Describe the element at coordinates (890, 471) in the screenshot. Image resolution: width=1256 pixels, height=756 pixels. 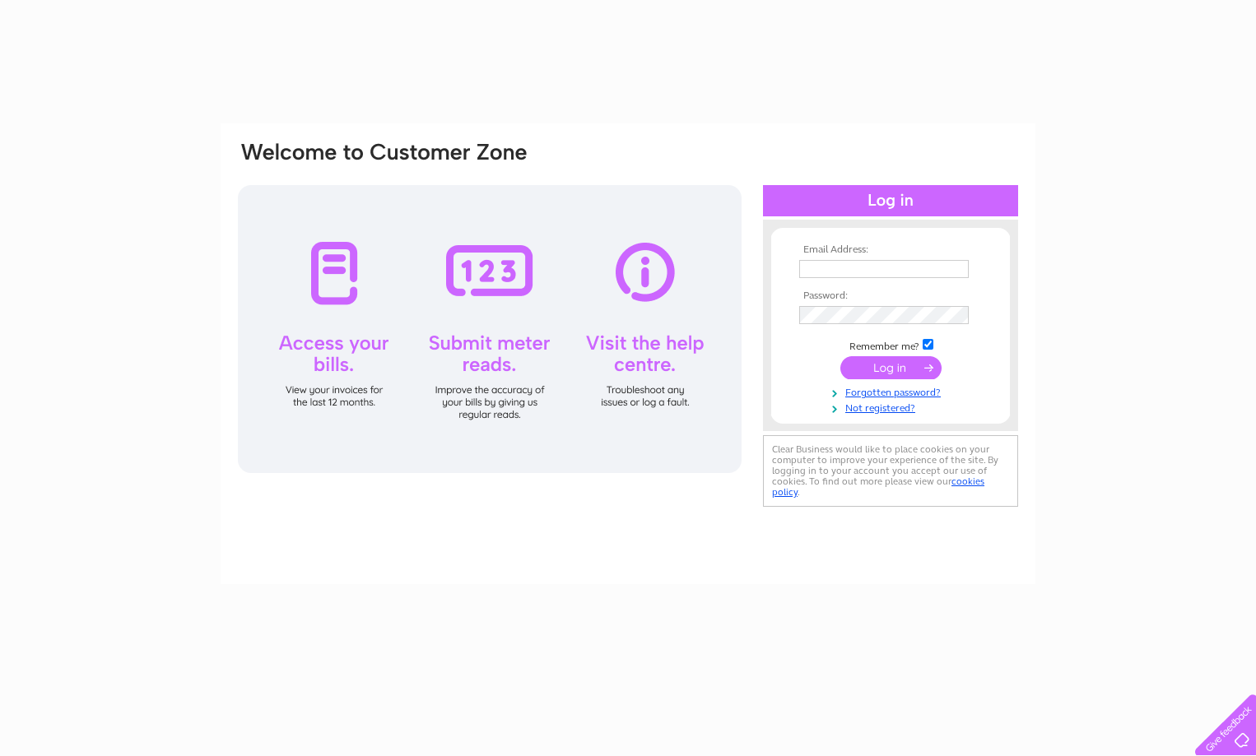
I see `div: Clear Business would like to place cookies on your computer to improve your experience of the sit...` at that location.